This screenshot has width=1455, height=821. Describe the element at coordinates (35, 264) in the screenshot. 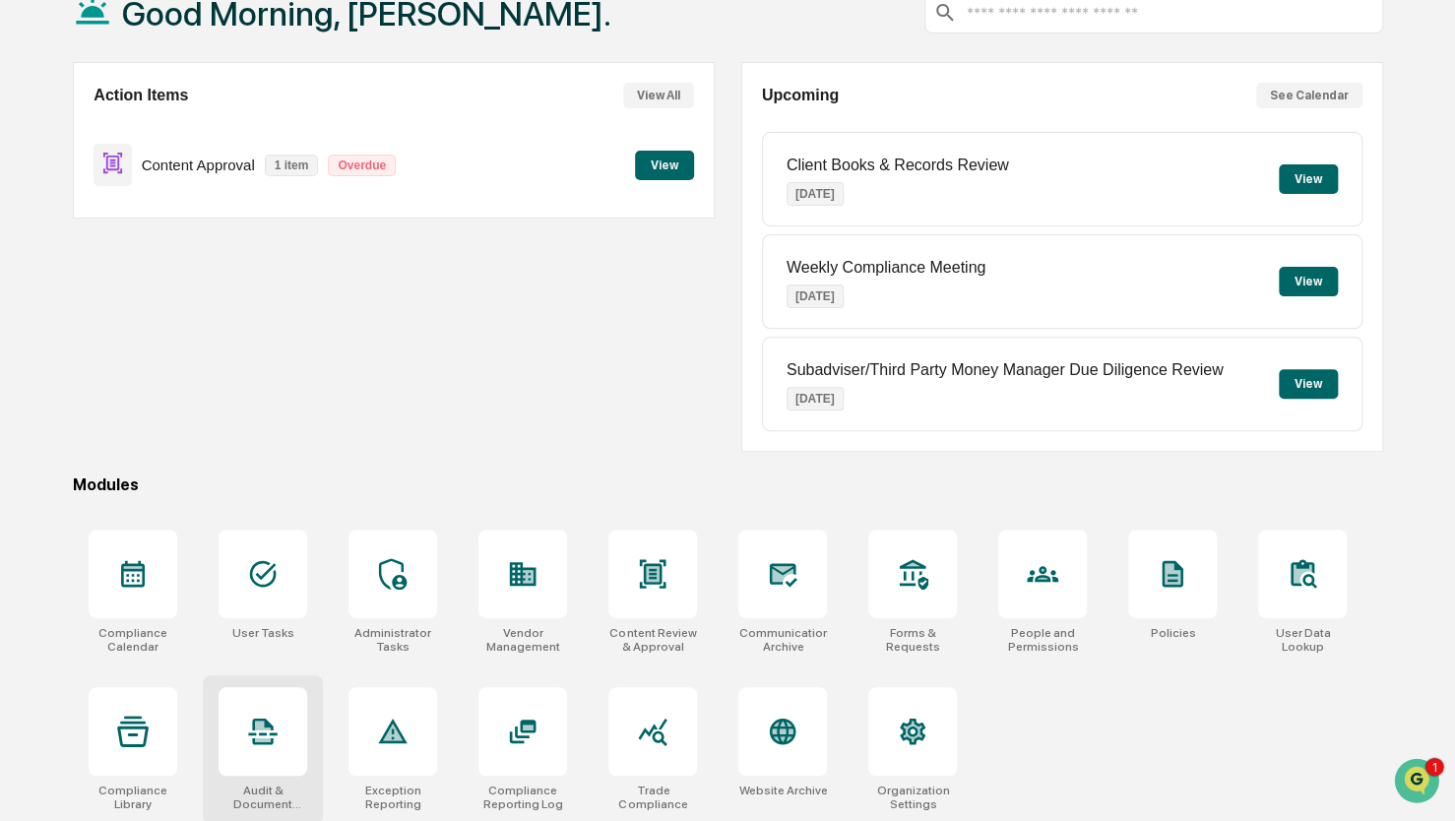

I see `img: Jack Rasmussen` at that location.